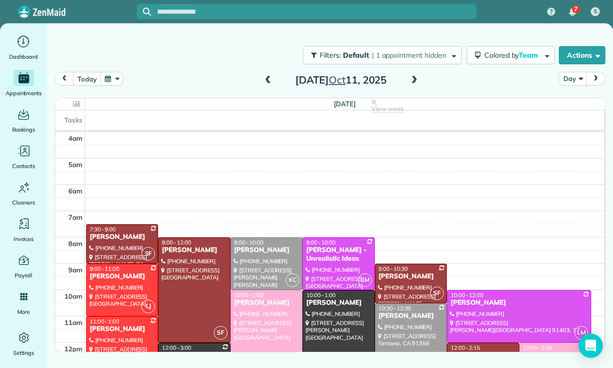 This screenshot has height=368, width=613. What do you see at coordinates (87, 79) in the screenshot?
I see `button: today` at bounding box center [87, 79].